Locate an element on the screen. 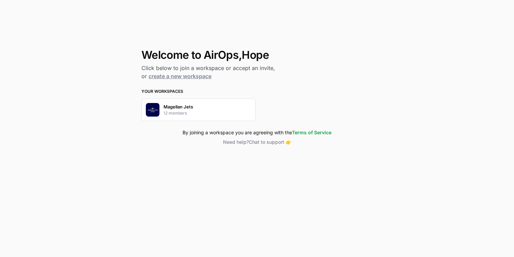 This screenshot has height=257, width=514. div: By joining a workspace you are agreeing with the is located at coordinates (257, 133).